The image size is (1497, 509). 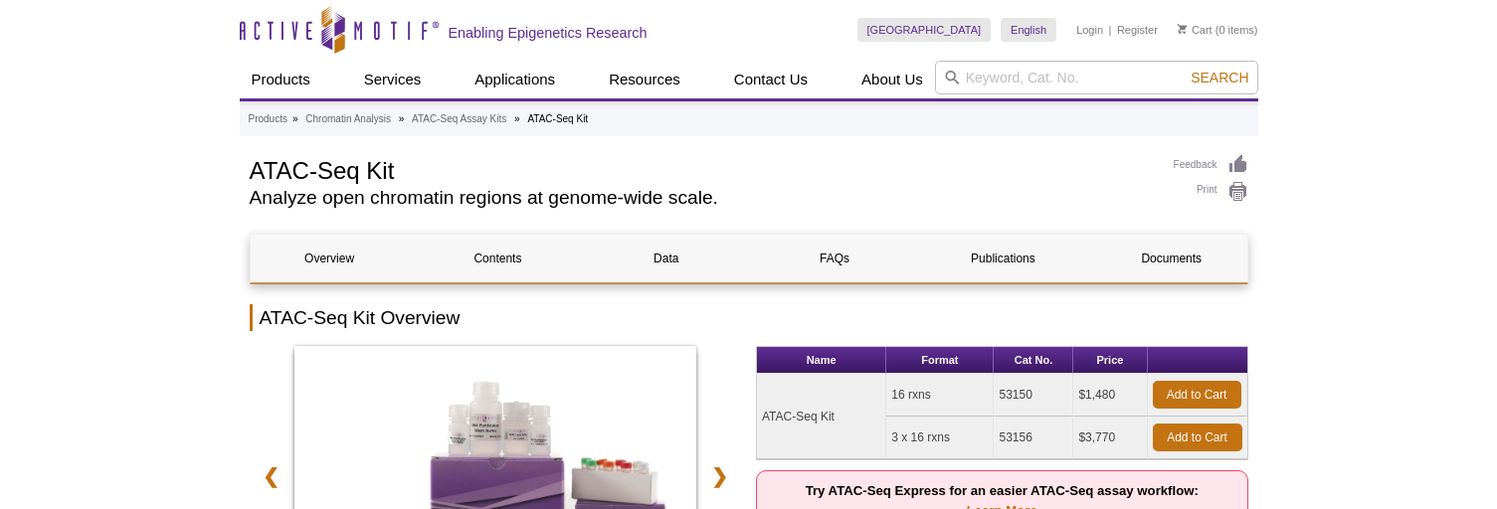 What do you see at coordinates (1211, 192) in the screenshot?
I see `a: Print` at bounding box center [1211, 192].